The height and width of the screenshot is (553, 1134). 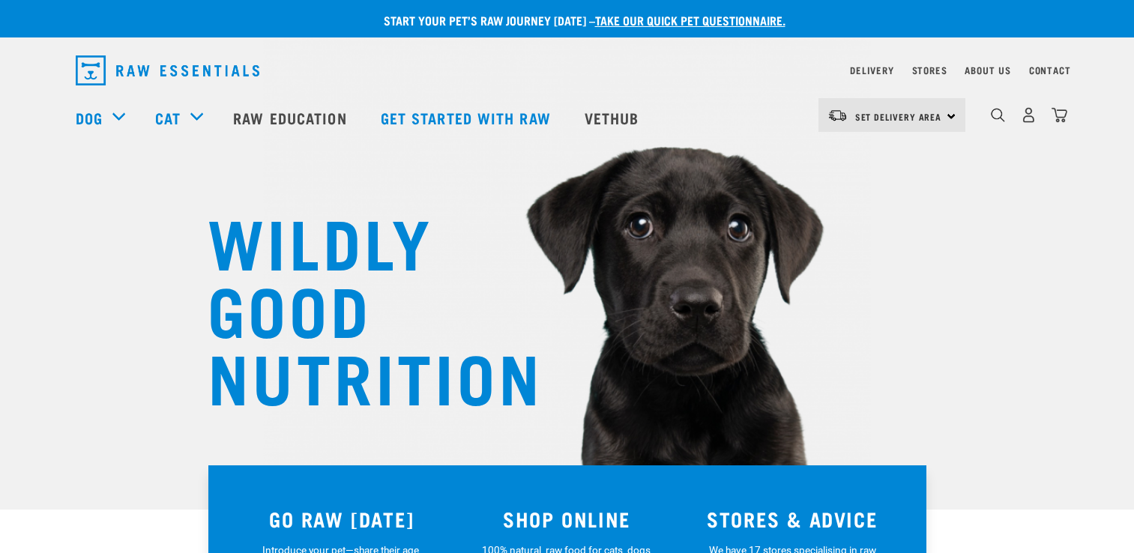 I want to click on a: Get started with Raw, so click(x=468, y=118).